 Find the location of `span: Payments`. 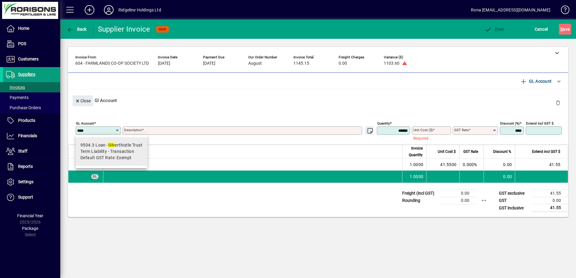

span: Payments is located at coordinates (17, 98).